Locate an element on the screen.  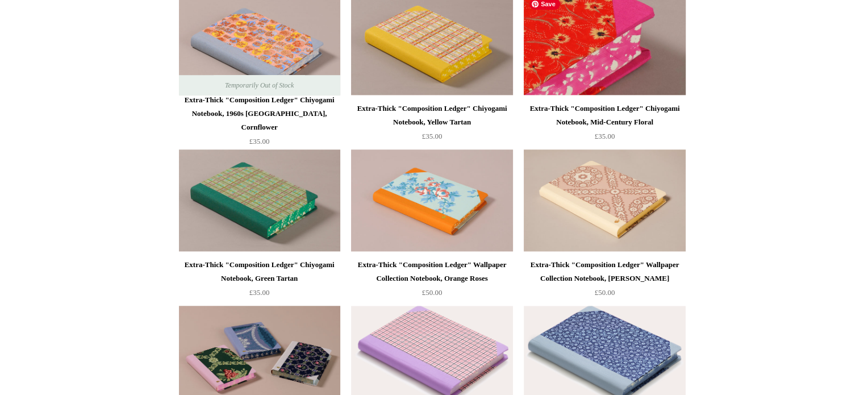
a: Extra-Thick "Composition Ledger" Chiyogami Notebook, Green Tartan Extra-Thick "Composition Ledger... is located at coordinates (260, 201).